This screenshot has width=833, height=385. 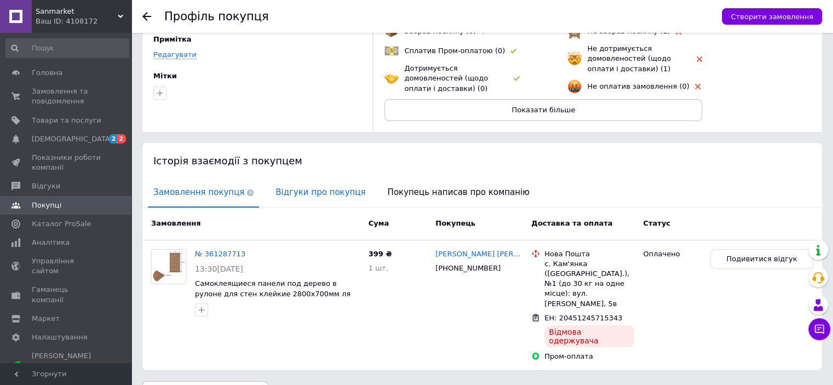 What do you see at coordinates (583, 317) in the screenshot?
I see `span: ЕН: 20451245715343` at bounding box center [583, 317].